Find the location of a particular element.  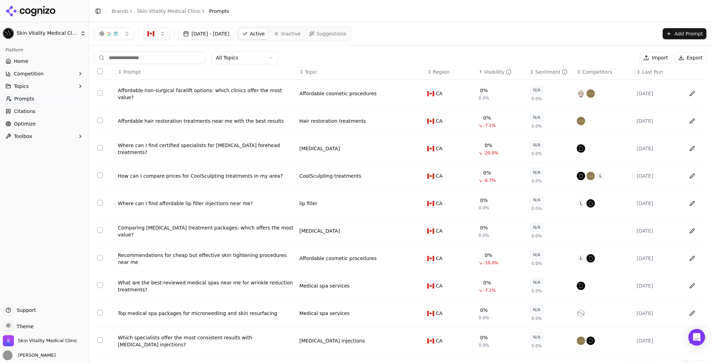

div: Top medical spa packages for microneedling and skin resurfacing is located at coordinates (206, 313).